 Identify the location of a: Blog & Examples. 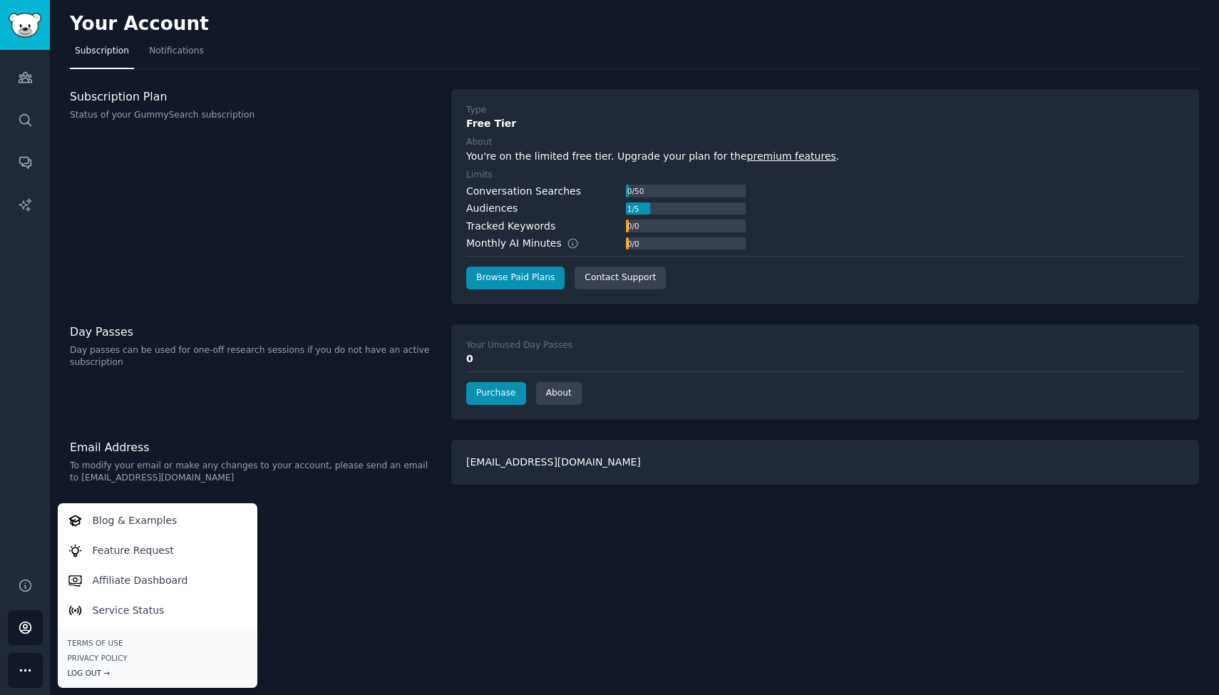
(157, 520).